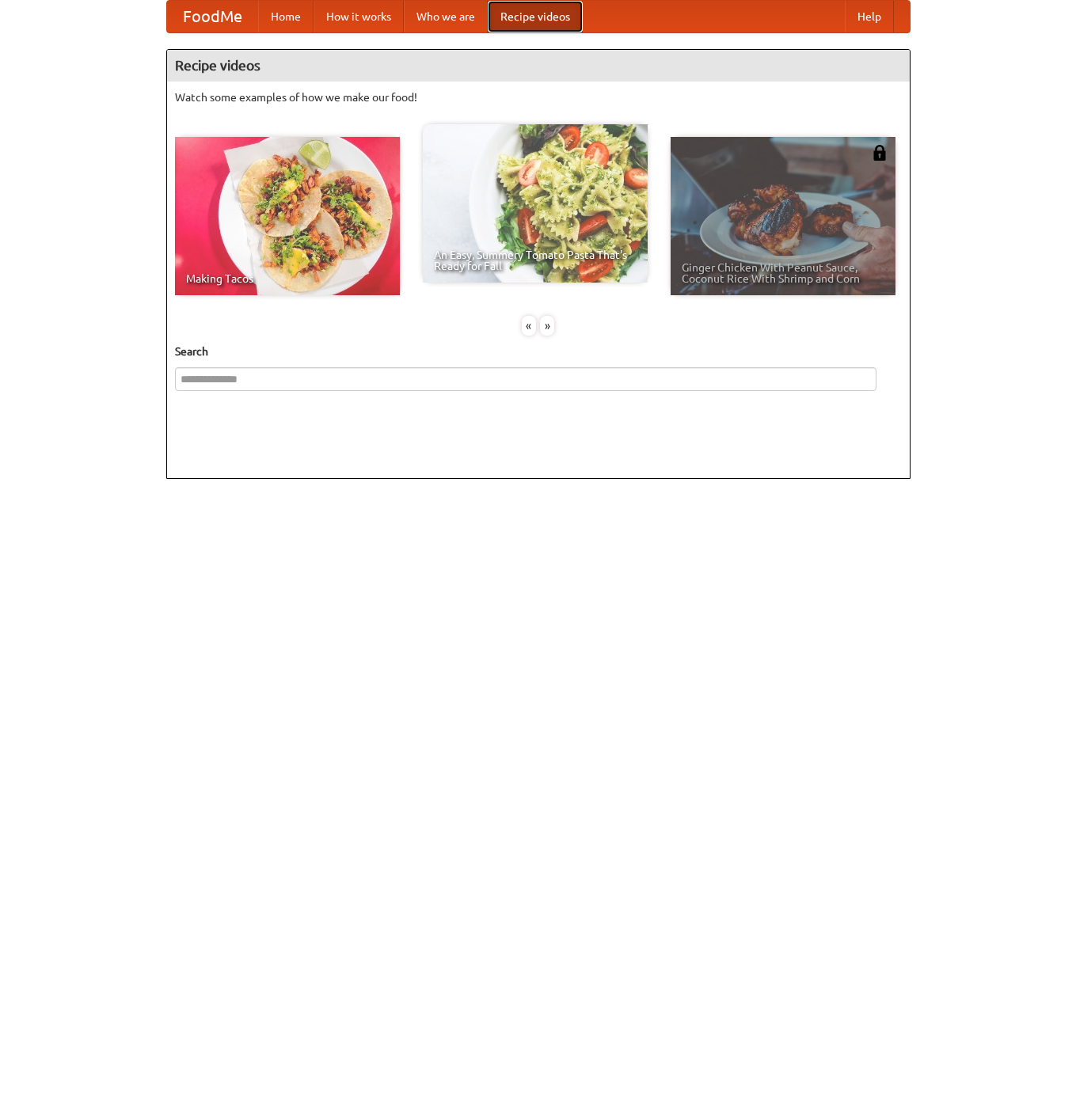 Image resolution: width=1076 pixels, height=1120 pixels. What do you see at coordinates (538, 351) in the screenshot?
I see `h5: Search` at bounding box center [538, 351].